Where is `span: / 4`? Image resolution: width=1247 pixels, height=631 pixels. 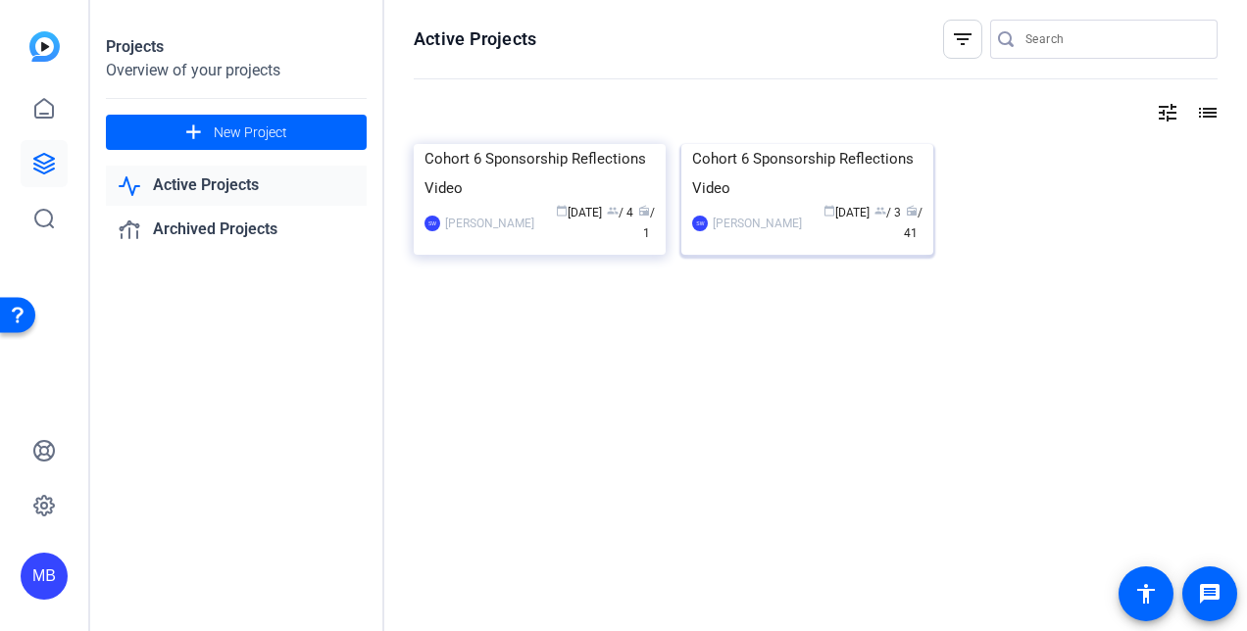 span: / 4 is located at coordinates (619, 213).